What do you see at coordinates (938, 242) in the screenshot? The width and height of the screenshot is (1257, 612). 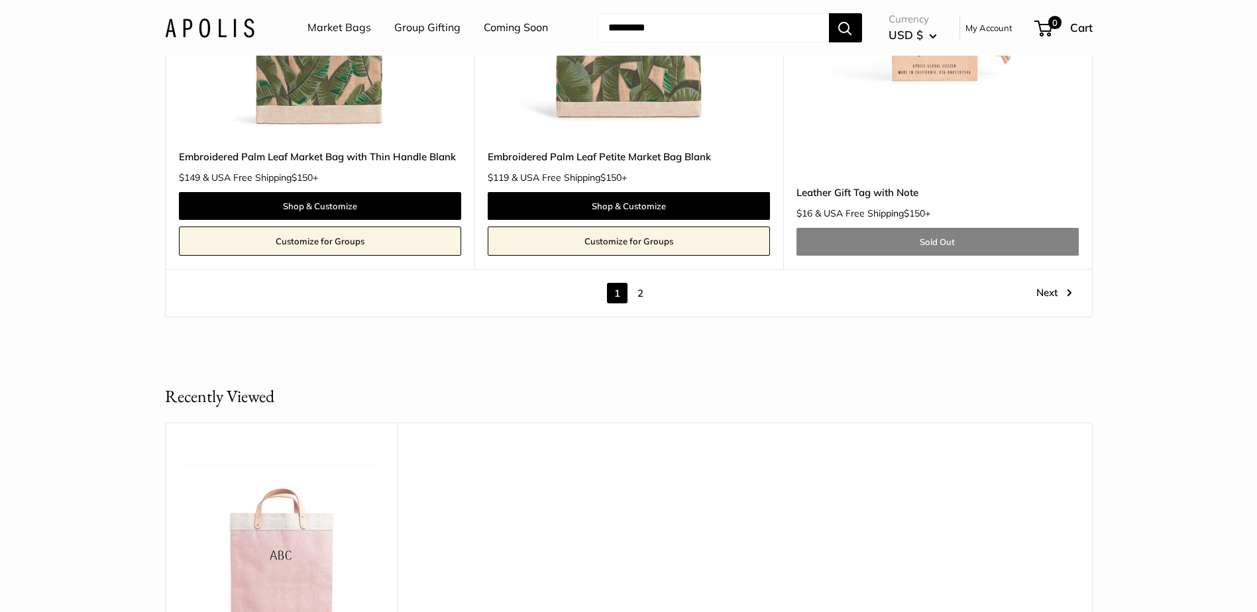 I see `a: Sold Out` at bounding box center [938, 242].